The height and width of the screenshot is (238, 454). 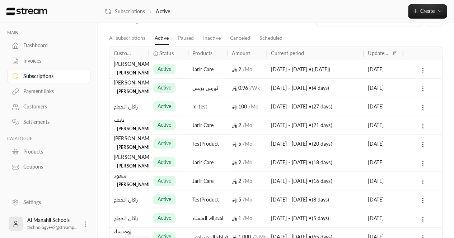 What do you see at coordinates (208, 218) in the screenshot?
I see `div: اشتراك المساء` at bounding box center [208, 218].